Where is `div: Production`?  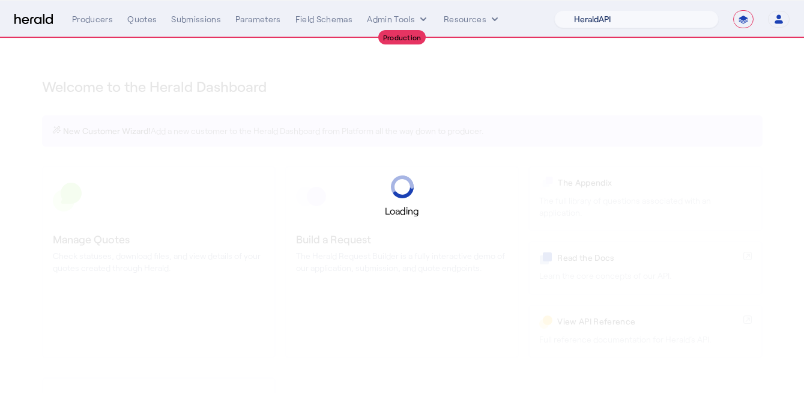
div: Production is located at coordinates (402, 37).